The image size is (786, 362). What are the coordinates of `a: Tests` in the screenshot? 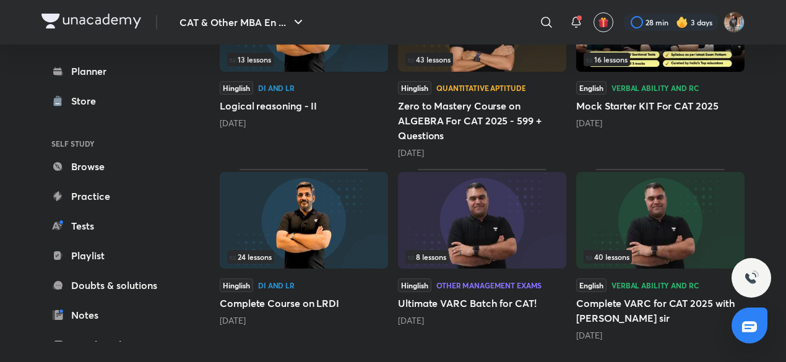 It's located at (113, 226).